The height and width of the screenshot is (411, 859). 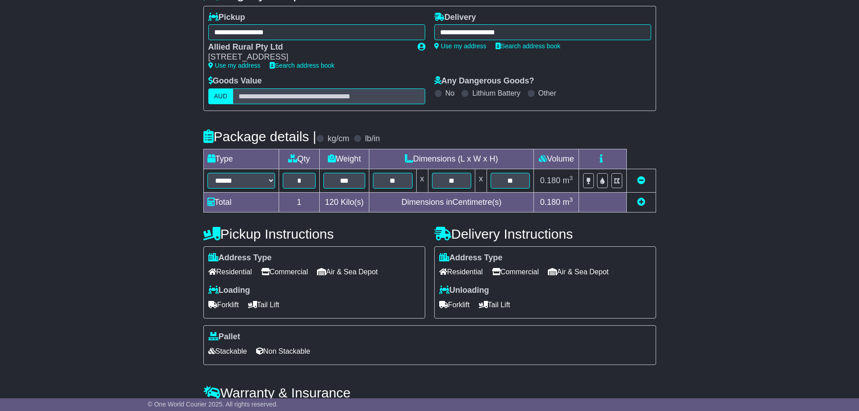 I want to click on label: Any Dangerous Goods?, so click(x=484, y=81).